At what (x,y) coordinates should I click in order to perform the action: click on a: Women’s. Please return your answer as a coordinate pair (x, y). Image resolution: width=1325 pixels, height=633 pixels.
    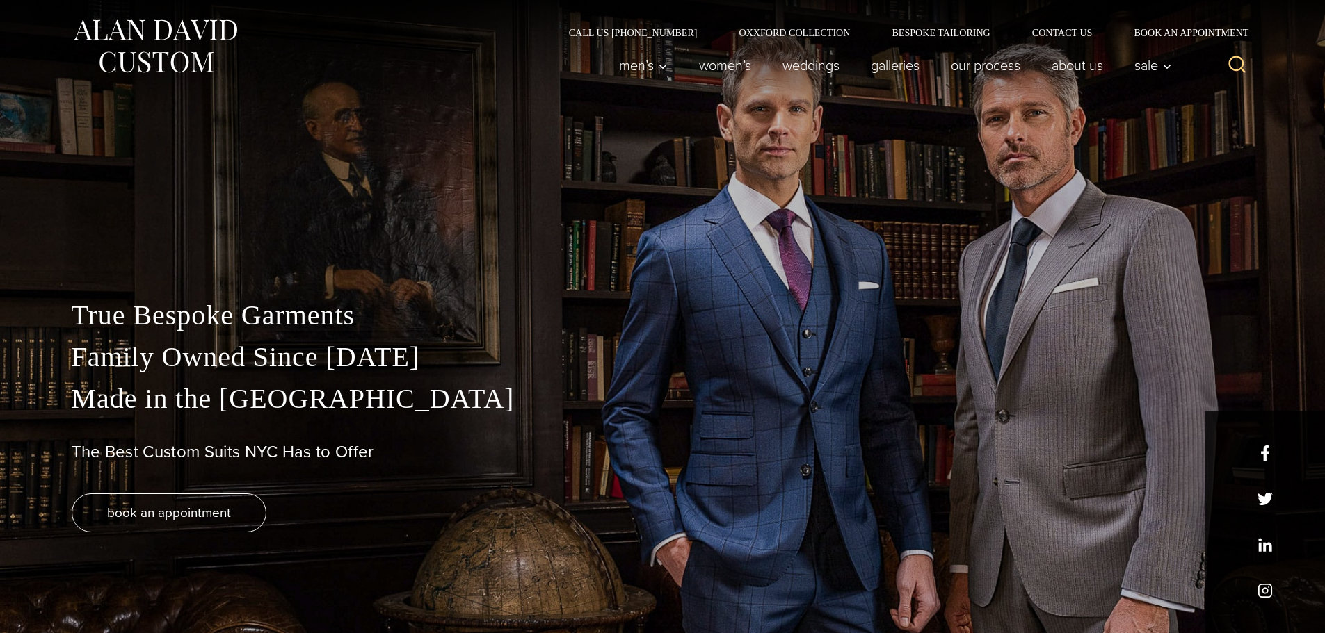
    Looking at the image, I should click on (725, 65).